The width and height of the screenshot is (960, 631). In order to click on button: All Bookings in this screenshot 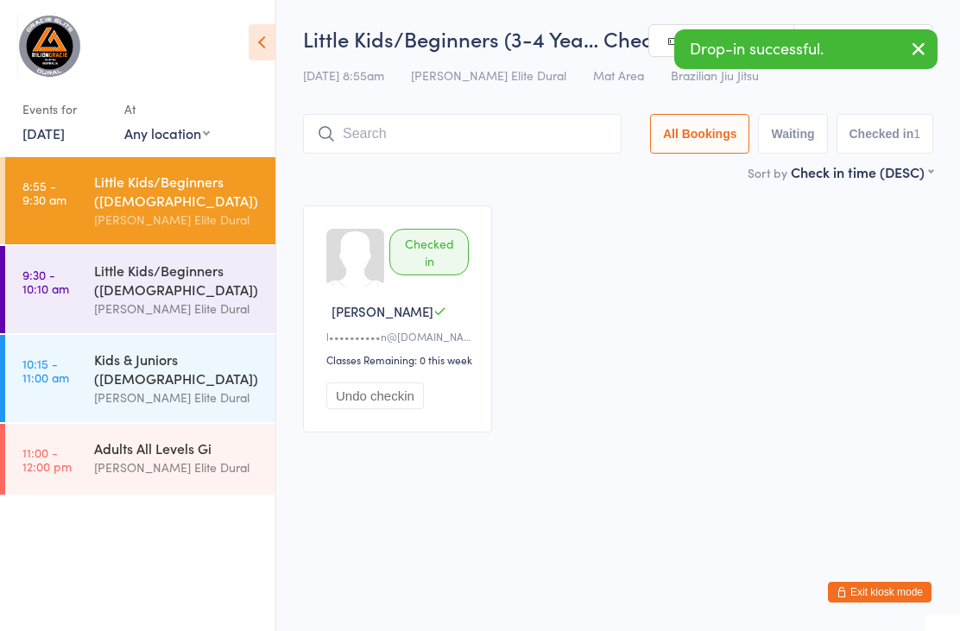, I will do `click(700, 134)`.